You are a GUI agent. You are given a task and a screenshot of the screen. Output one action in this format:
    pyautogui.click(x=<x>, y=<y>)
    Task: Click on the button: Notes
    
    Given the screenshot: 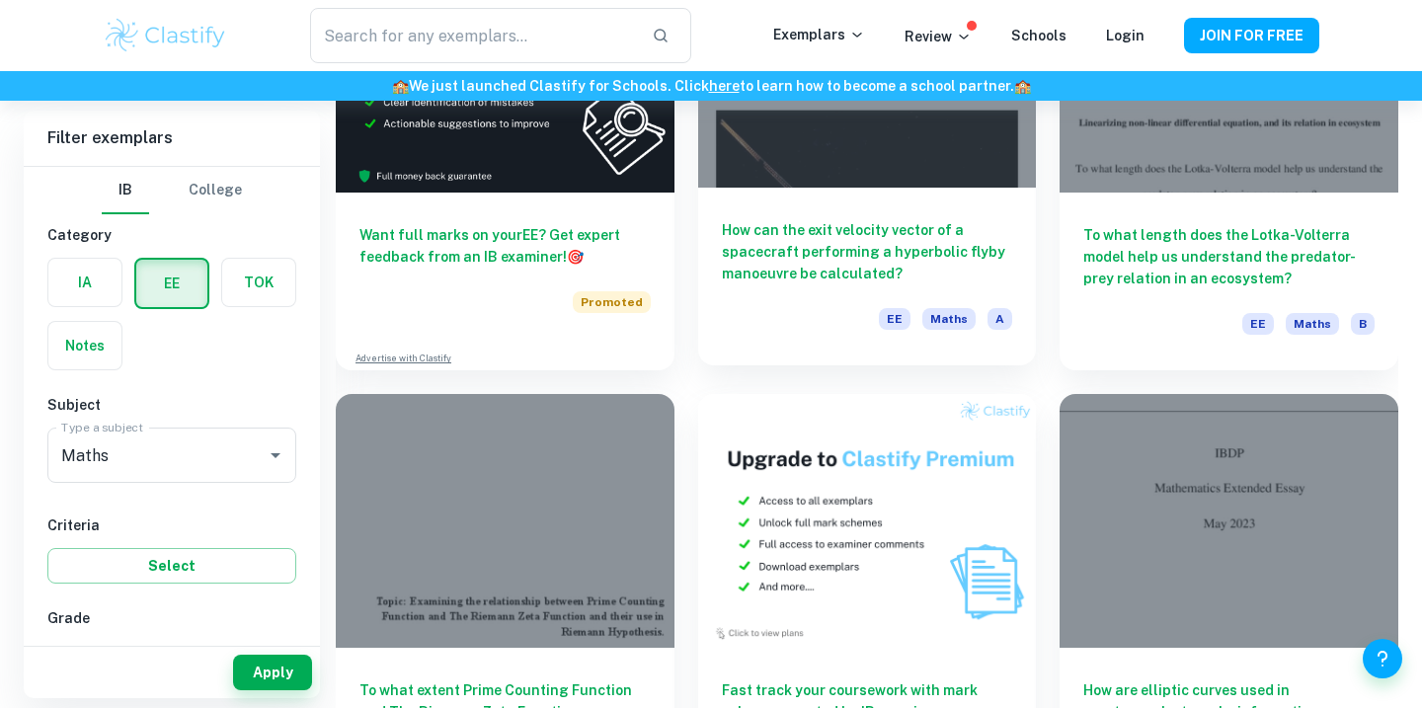 What is the action you would take?
    pyautogui.click(x=85, y=346)
    